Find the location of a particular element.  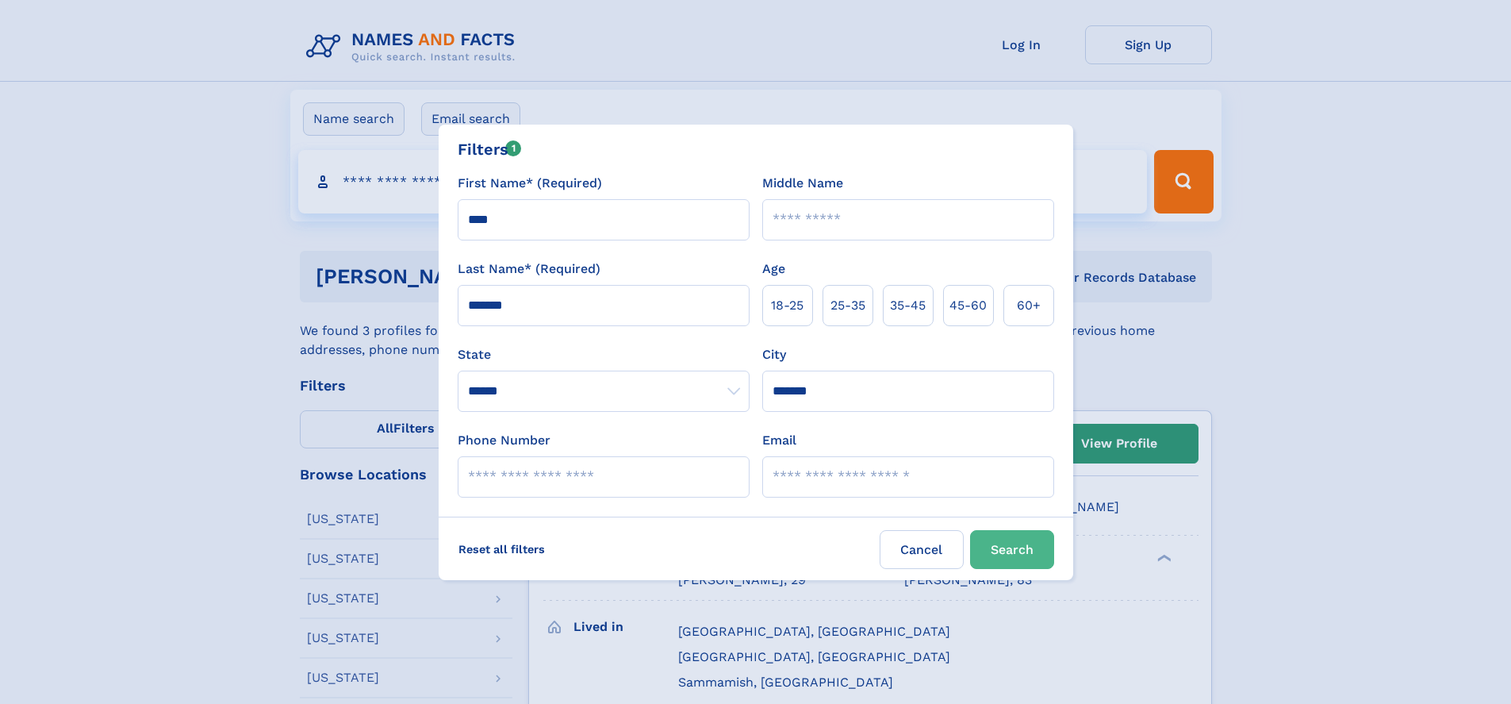

label: Middle Name is located at coordinates (803, 183).